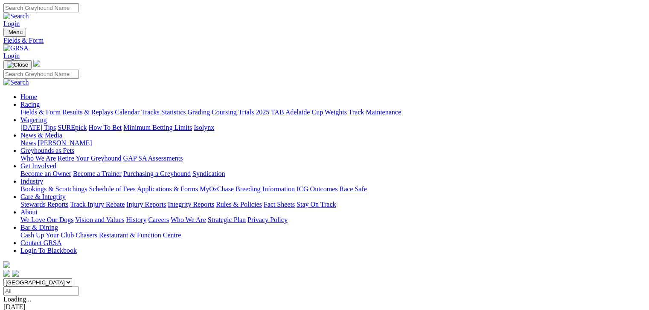 Image resolution: width=649 pixels, height=310 pixels. What do you see at coordinates (15, 32) in the screenshot?
I see `span: Menu` at bounding box center [15, 32].